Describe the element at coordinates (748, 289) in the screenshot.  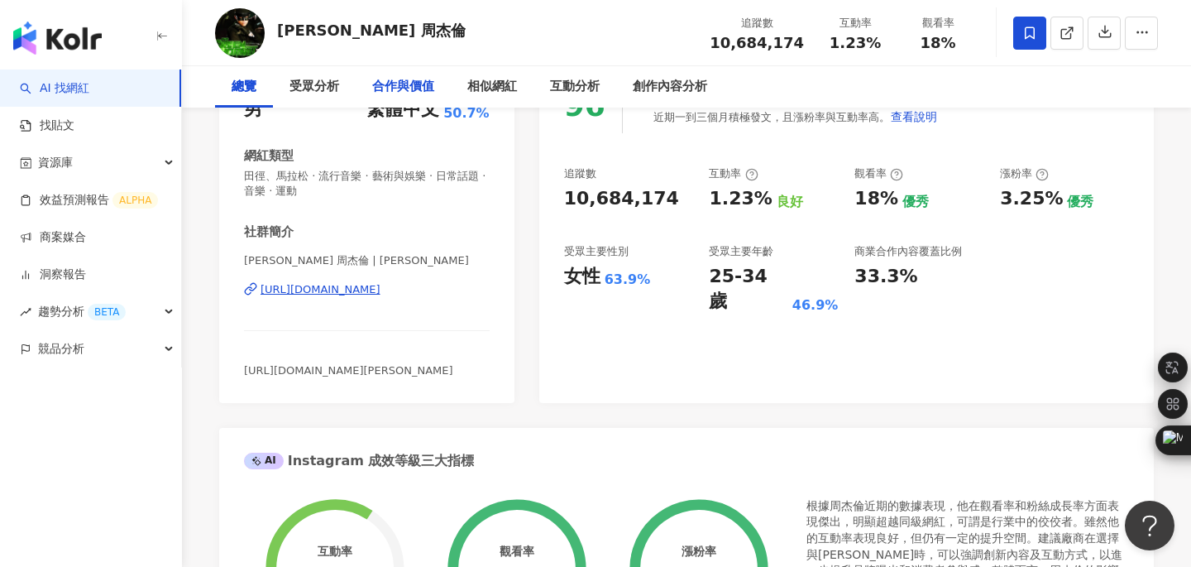
I see `div: 25-34 歲` at that location.